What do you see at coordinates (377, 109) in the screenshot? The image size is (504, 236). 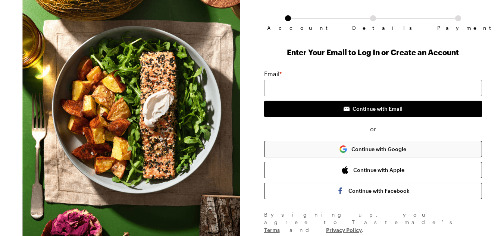 I see `span: Continue with Email` at bounding box center [377, 109].